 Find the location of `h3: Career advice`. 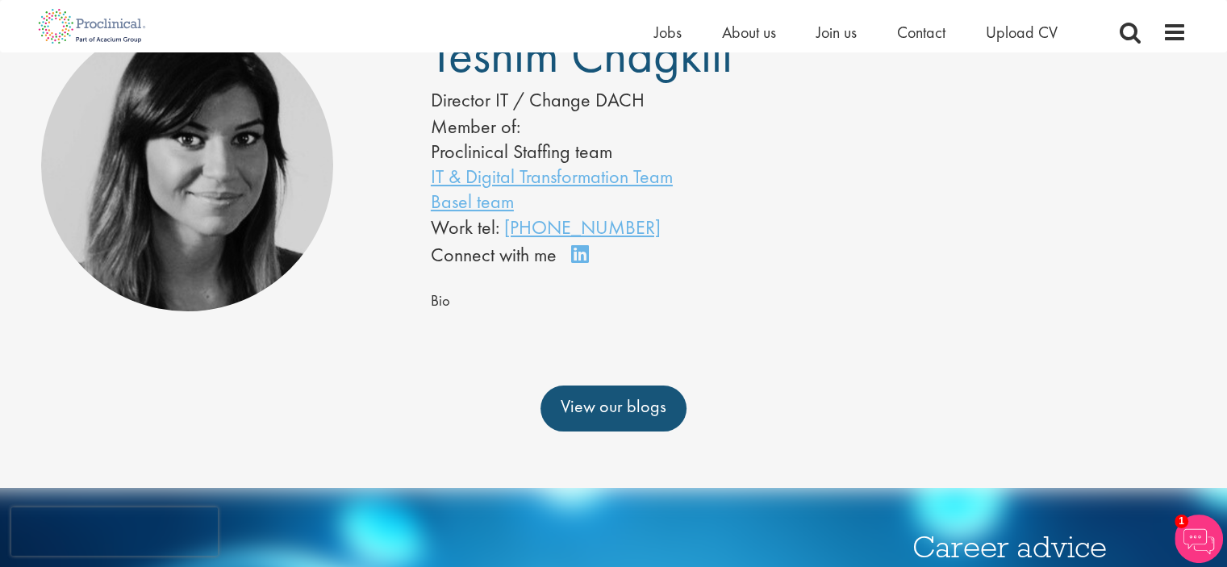

h3: Career advice is located at coordinates (1022, 547).